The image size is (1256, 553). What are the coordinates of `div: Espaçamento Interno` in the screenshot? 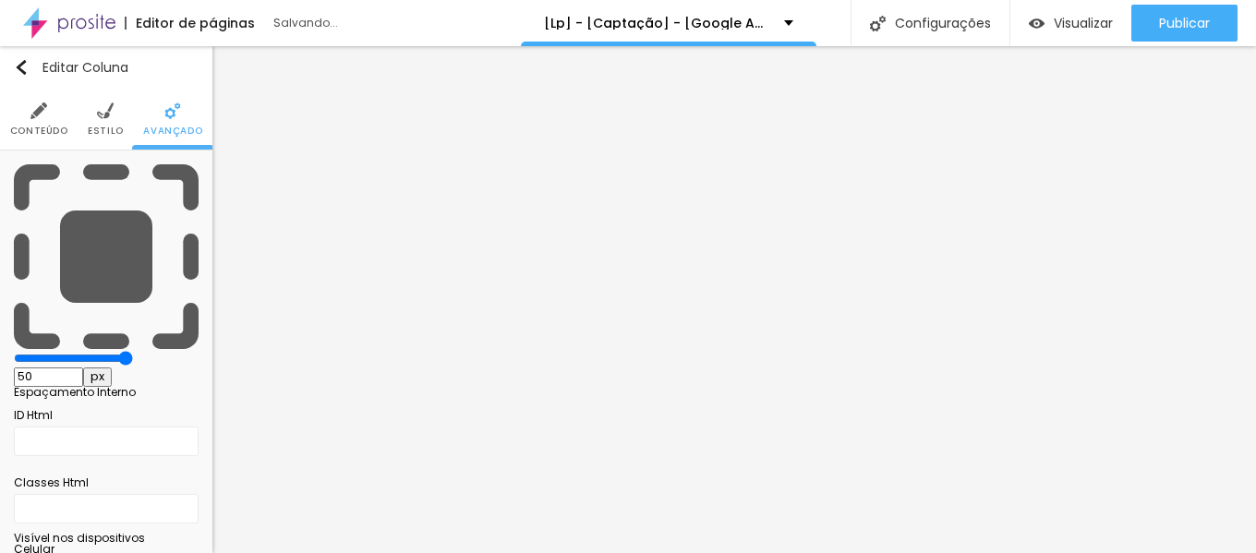 It's located at (106, 393).